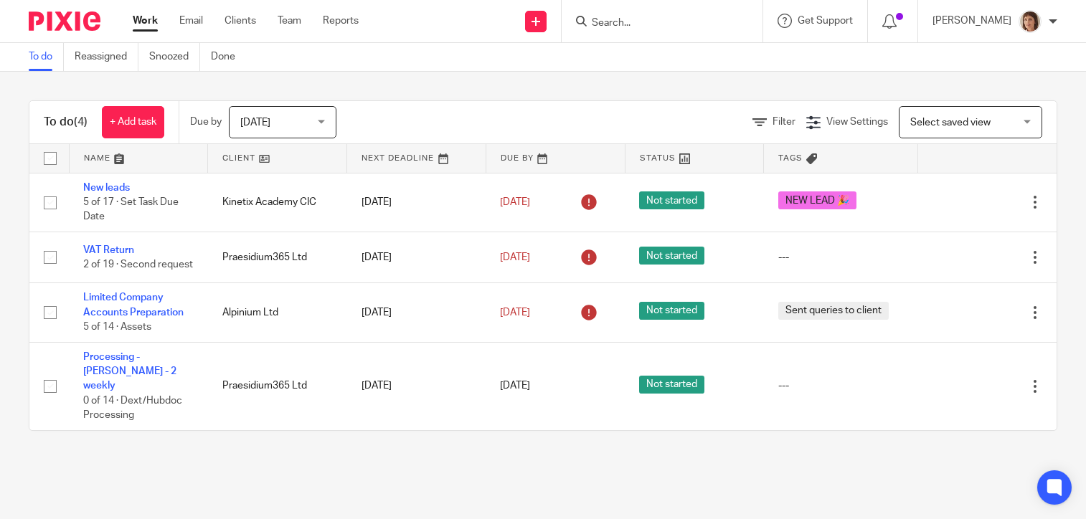 The width and height of the screenshot is (1086, 519). Describe the element at coordinates (145, 21) in the screenshot. I see `a: Work` at that location.